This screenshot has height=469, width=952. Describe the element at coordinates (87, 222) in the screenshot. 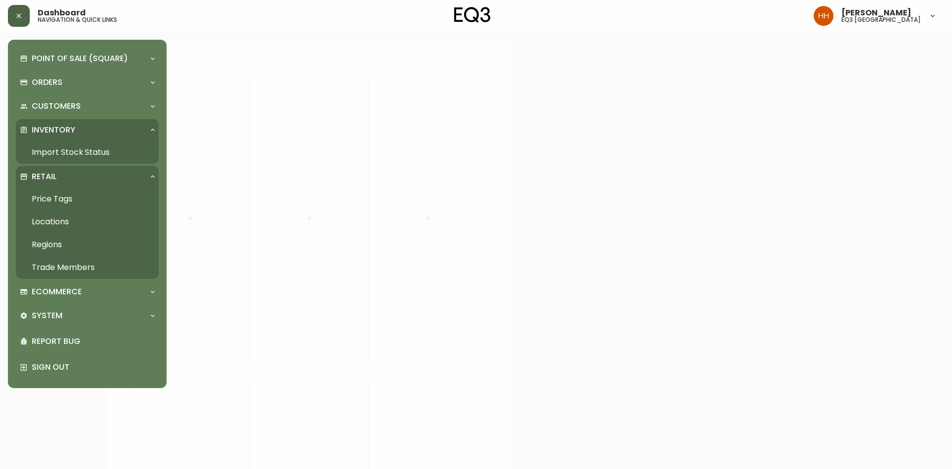

I see `a: Locations` at that location.